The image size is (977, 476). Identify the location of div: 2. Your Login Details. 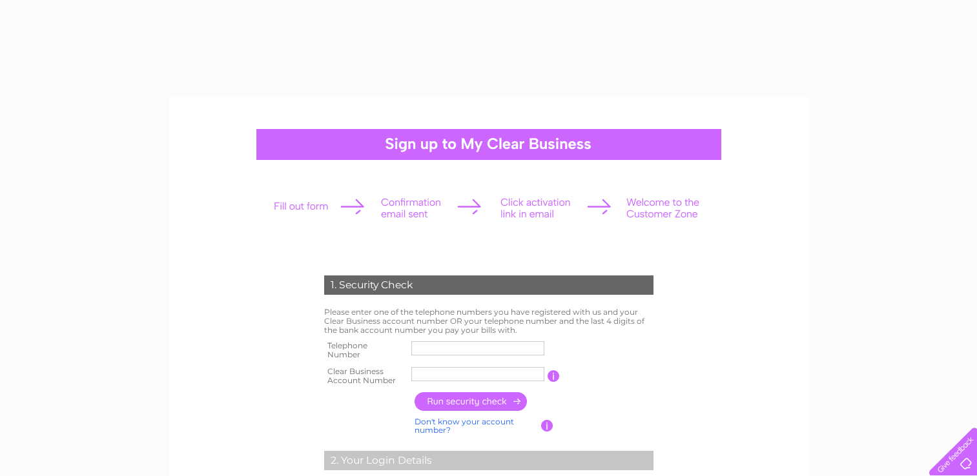
(489, 461).